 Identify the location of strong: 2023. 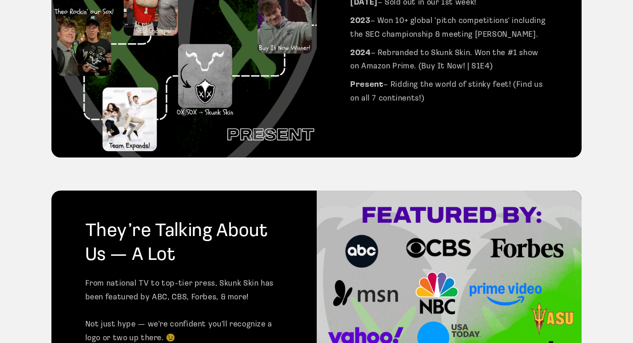
(360, 21).